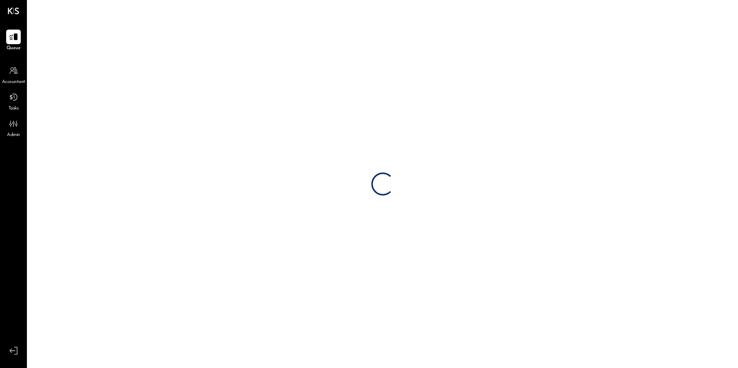  Describe the element at coordinates (13, 75) in the screenshot. I see `a: Accountant` at that location.